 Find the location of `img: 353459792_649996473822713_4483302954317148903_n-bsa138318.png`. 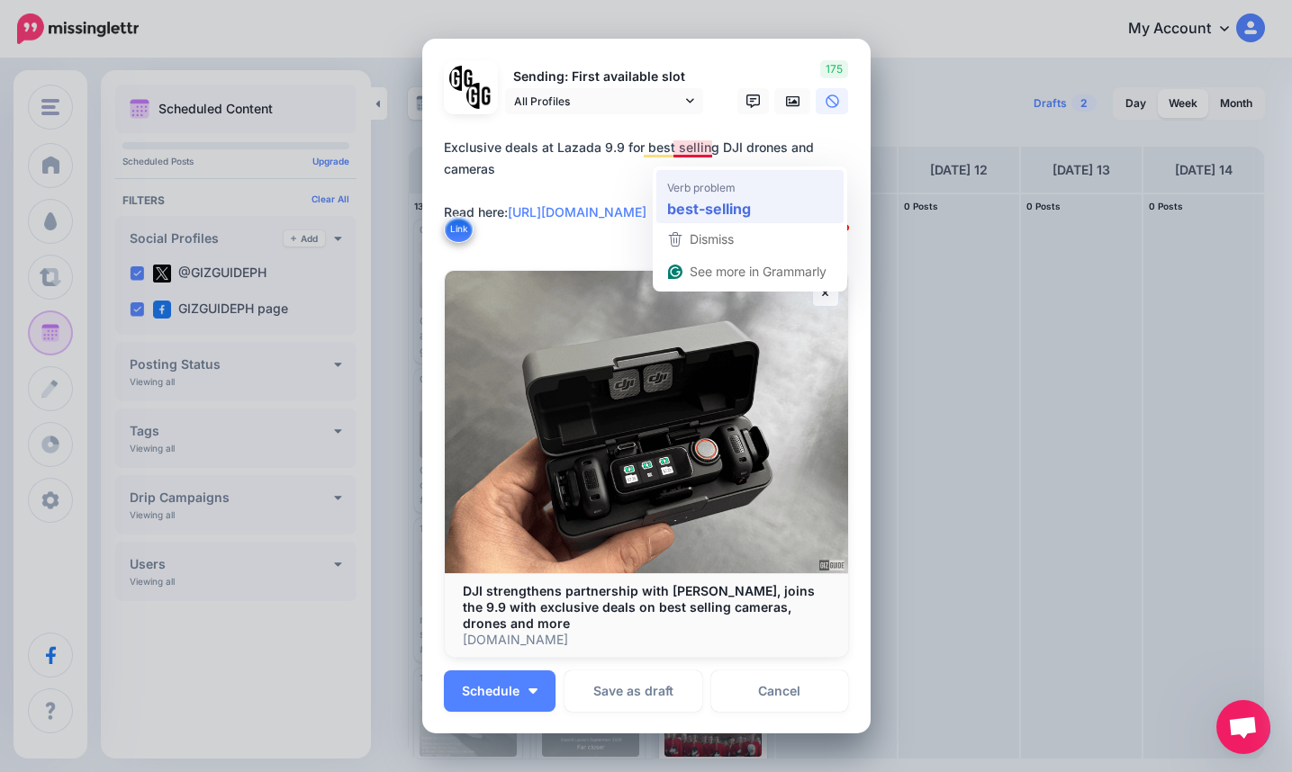

img: 353459792_649996473822713_4483302954317148903_n-bsa138318.png is located at coordinates (462, 78).